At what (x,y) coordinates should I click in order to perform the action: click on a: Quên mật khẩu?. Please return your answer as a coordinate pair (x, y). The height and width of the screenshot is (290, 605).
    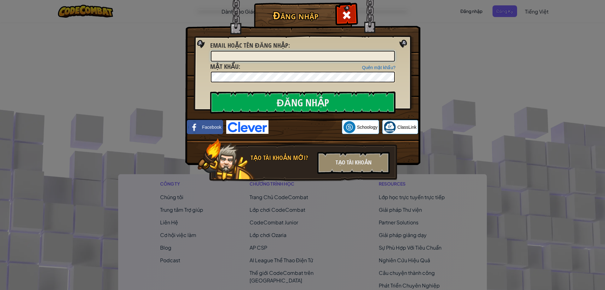
    Looking at the image, I should click on (379, 67).